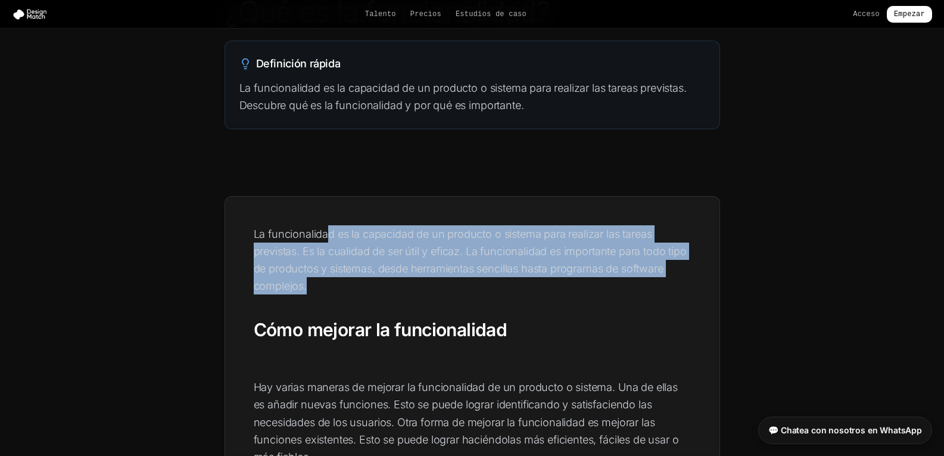 The height and width of the screenshot is (456, 944). Describe the element at coordinates (491, 14) in the screenshot. I see `font: Estudios de caso` at that location.